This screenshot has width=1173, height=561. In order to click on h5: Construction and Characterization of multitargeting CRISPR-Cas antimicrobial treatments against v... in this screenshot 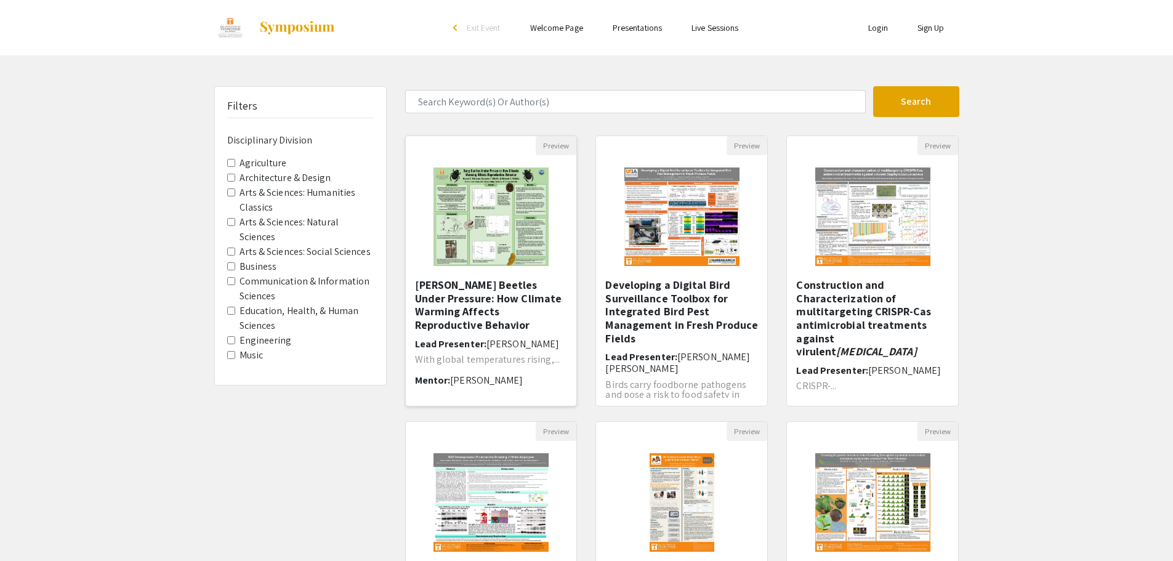, I will do `click(873, 318)`.